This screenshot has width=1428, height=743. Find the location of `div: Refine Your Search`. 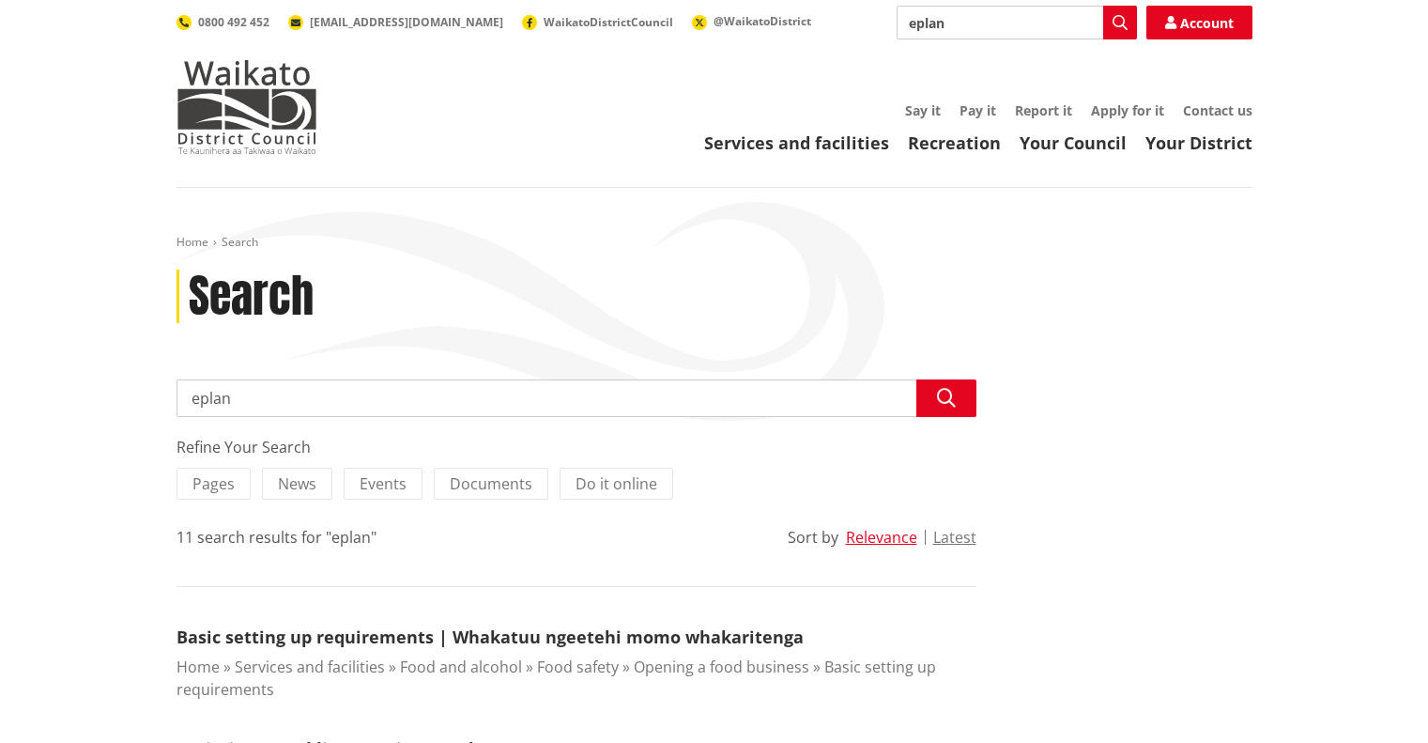

div: Refine Your Search is located at coordinates (577, 447).